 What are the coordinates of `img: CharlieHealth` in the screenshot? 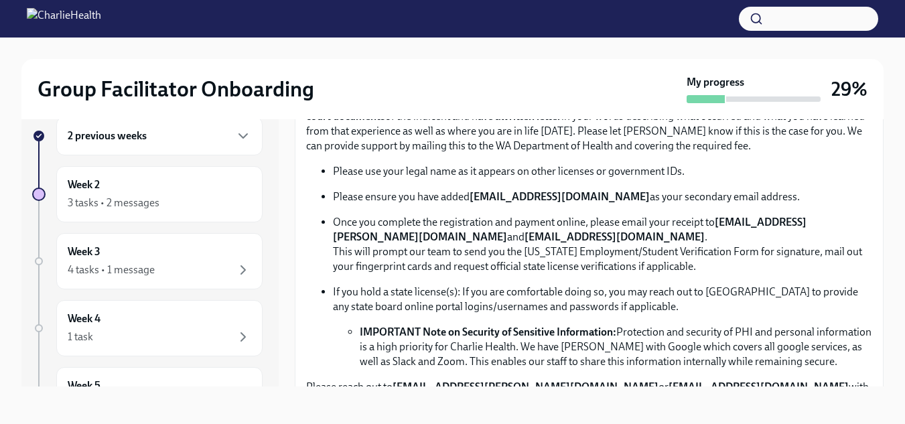 It's located at (64, 19).